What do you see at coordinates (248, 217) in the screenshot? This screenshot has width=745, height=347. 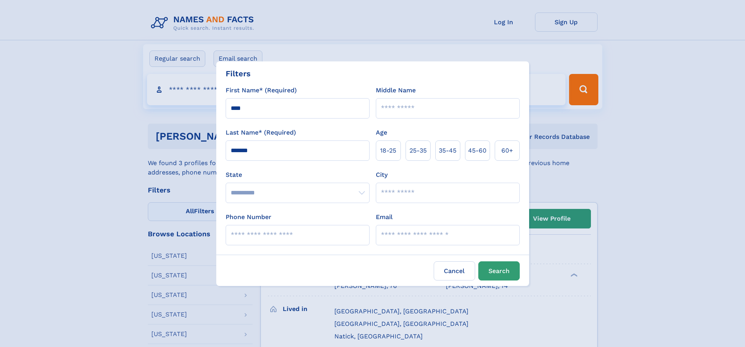 I see `label: Phone Number` at bounding box center [248, 217].